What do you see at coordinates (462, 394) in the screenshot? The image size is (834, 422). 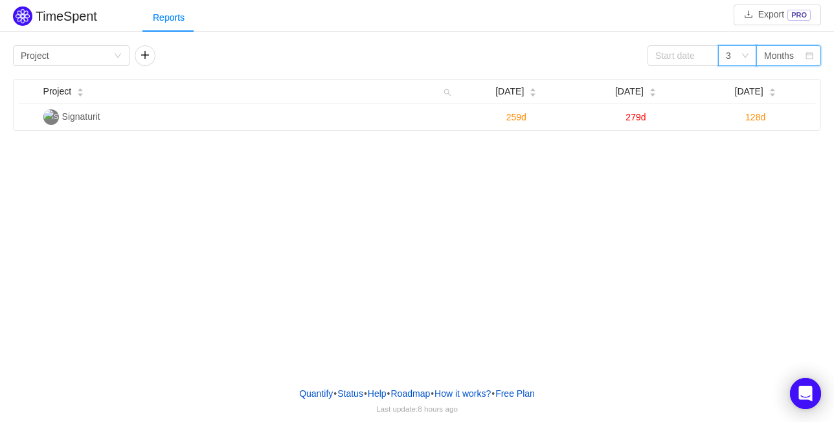 I see `button: How it works?` at bounding box center [462, 394].